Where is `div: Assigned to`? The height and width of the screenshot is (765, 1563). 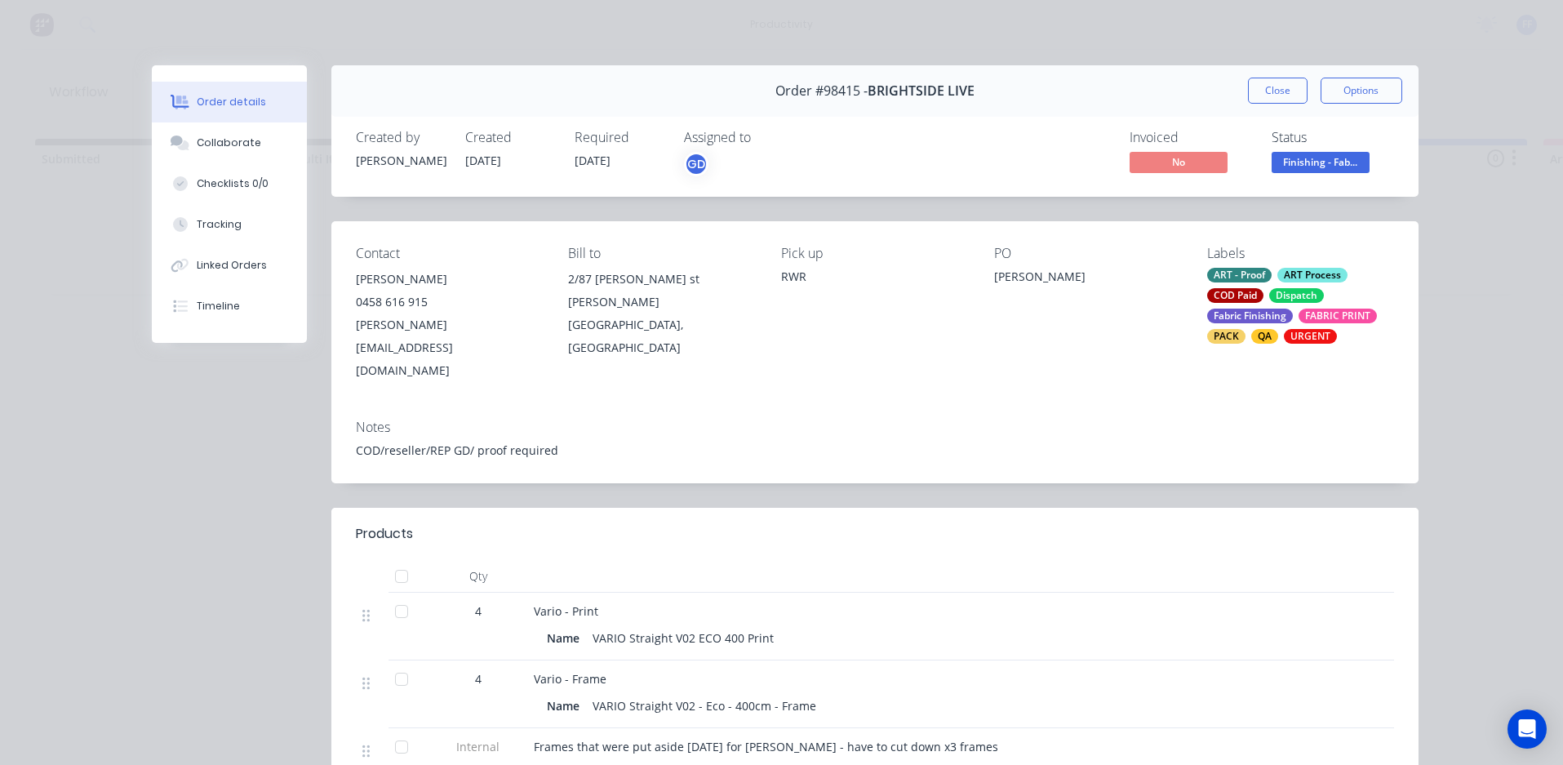
div: Assigned to is located at coordinates (766, 137).